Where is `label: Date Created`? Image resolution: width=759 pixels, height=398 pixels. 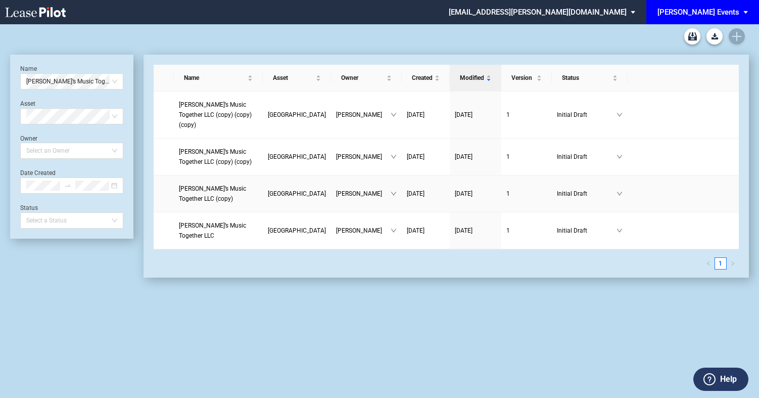 label: Date Created is located at coordinates (38, 173).